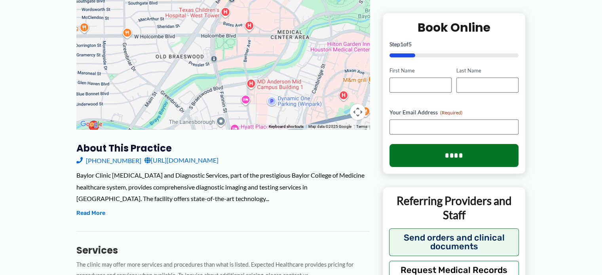  I want to click on span: (Required), so click(451, 112).